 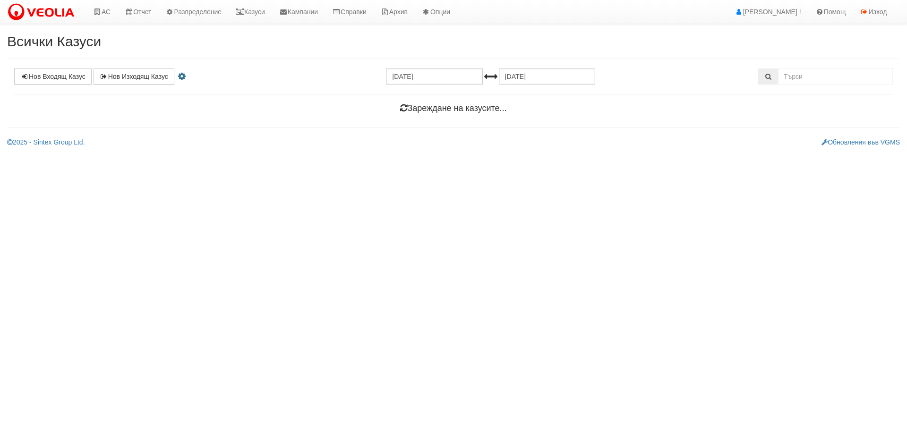 What do you see at coordinates (453, 109) in the screenshot?
I see `h4: Зареждане на казусите...` at bounding box center [453, 109].